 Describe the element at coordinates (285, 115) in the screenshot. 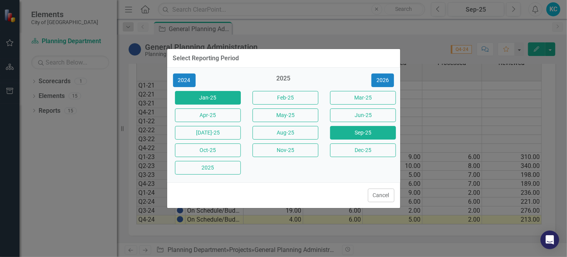

I see `button: May-25` at that location.